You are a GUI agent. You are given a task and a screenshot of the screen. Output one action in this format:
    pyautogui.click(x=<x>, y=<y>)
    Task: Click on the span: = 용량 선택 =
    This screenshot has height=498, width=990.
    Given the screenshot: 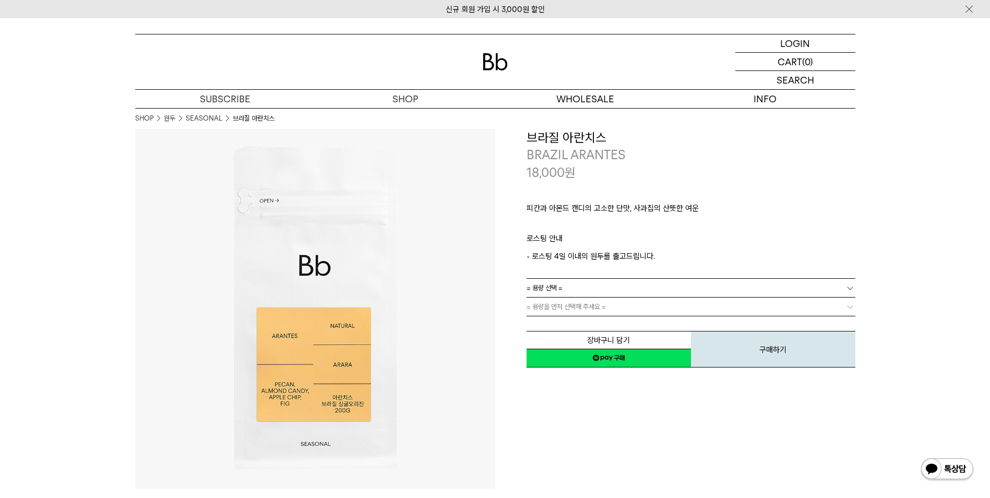 What is the action you would take?
    pyautogui.click(x=545, y=288)
    